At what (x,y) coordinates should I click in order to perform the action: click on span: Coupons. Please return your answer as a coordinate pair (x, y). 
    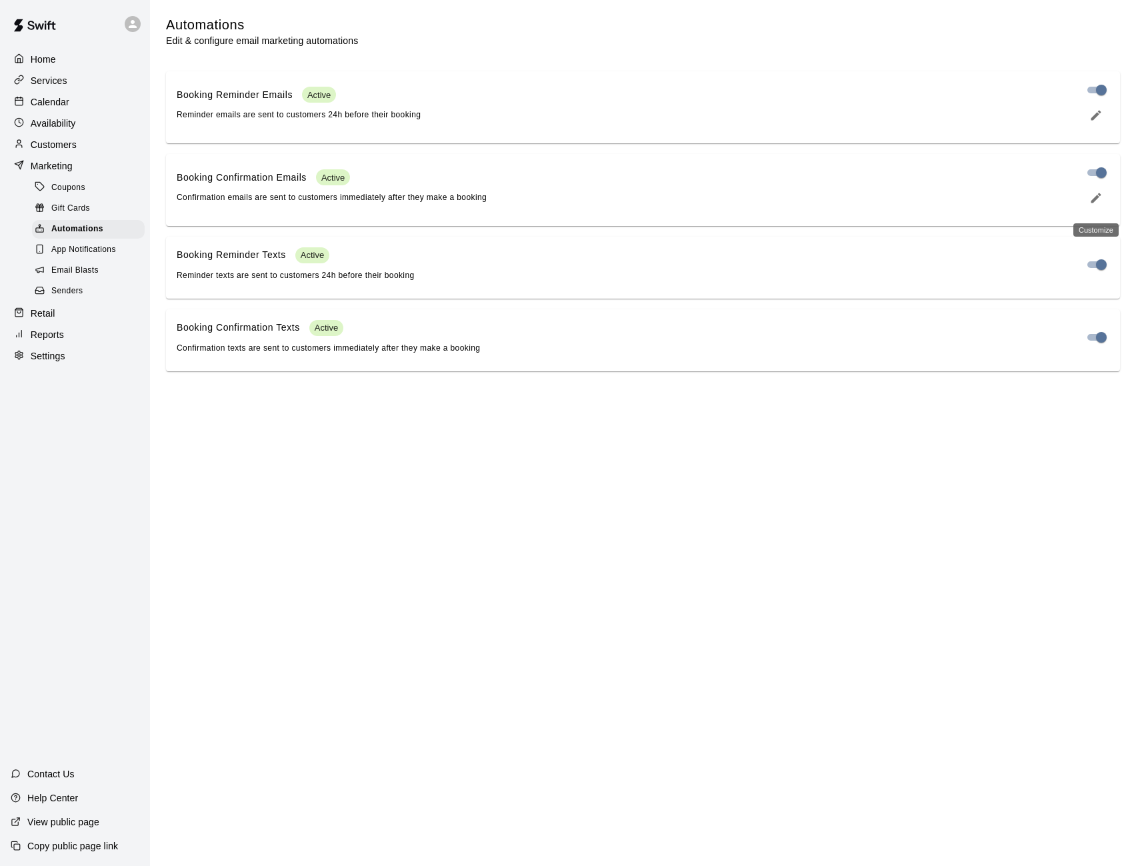
    Looking at the image, I should click on (68, 188).